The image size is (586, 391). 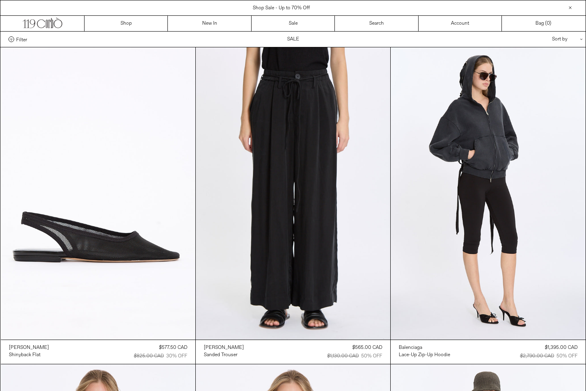 I want to click on a: Lace-Up Zip-Up Hoodie, so click(x=424, y=355).